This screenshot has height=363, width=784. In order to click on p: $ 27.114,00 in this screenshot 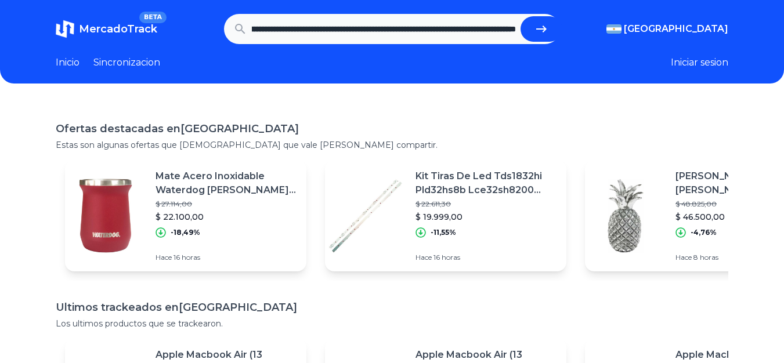, I will do `click(226, 204)`.